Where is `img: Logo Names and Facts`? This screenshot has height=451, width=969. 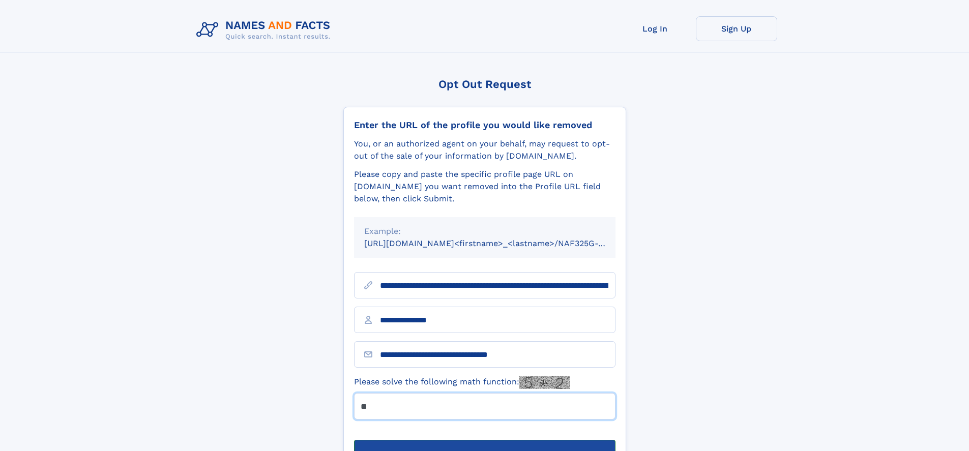
img: Logo Names and Facts is located at coordinates (266, 30).